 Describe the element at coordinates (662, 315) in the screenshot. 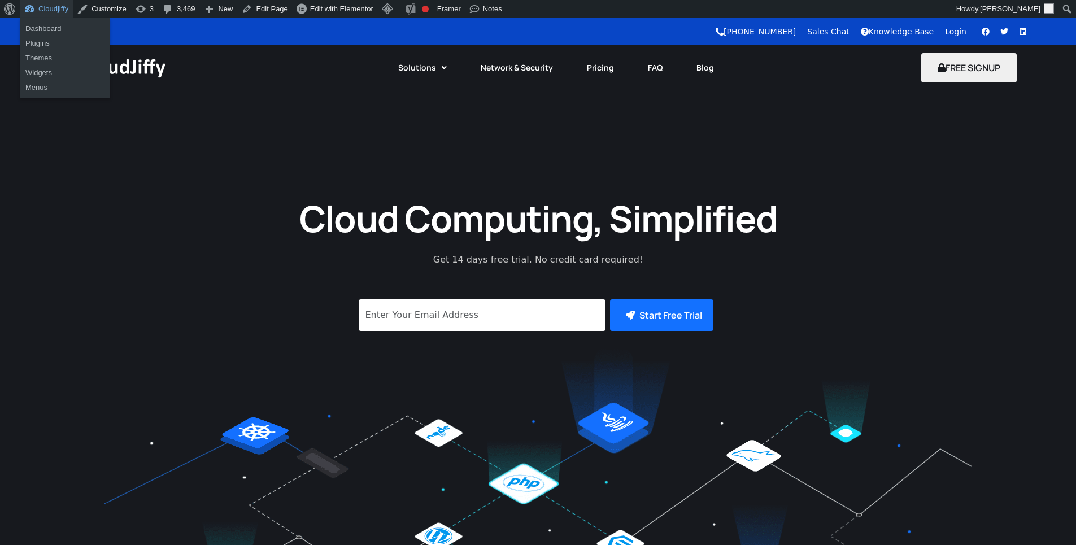

I see `button: Start Free Trial` at that location.